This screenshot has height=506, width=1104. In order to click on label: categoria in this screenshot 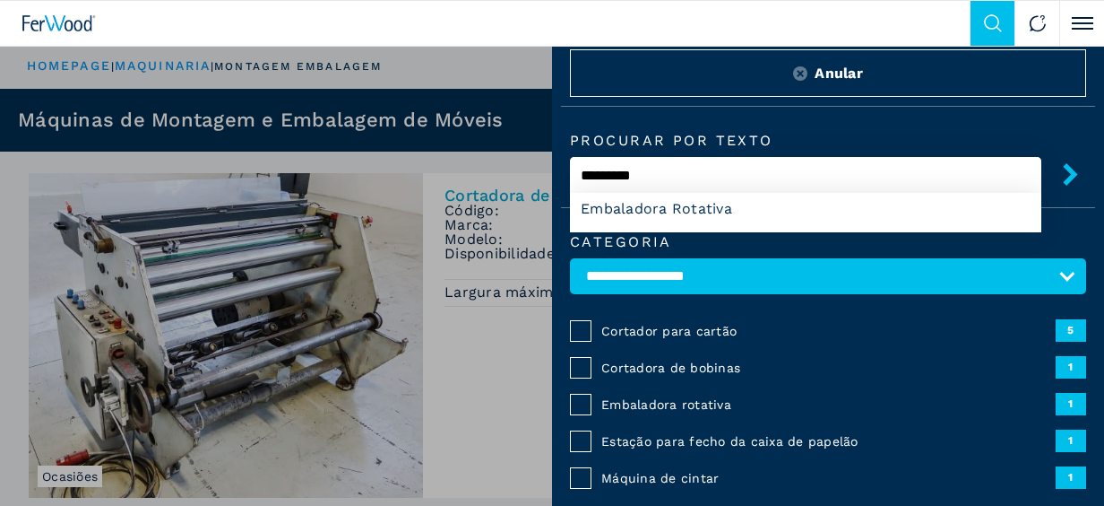, I will do `click(828, 242)`.